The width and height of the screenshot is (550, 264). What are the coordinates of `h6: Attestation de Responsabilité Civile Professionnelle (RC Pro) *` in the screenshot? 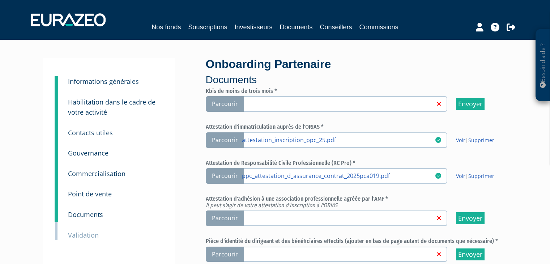 It's located at (356, 163).